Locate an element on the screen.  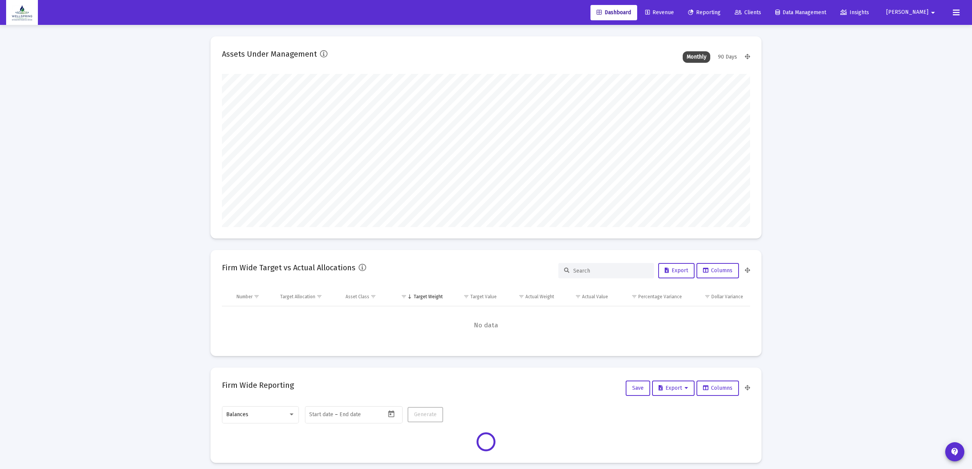
span: Show filter options for column 'Asset Class' is located at coordinates (373, 296).